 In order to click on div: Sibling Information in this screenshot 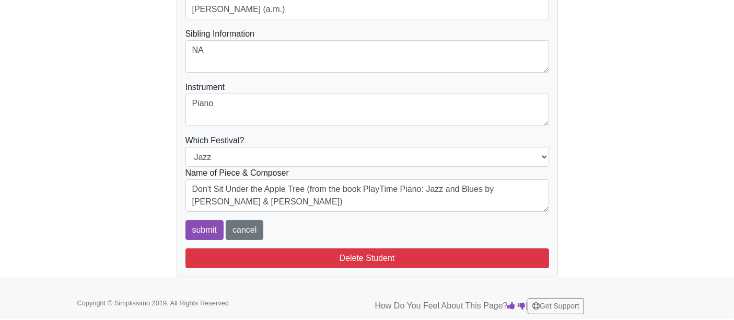, I will do `click(367, 50)`.